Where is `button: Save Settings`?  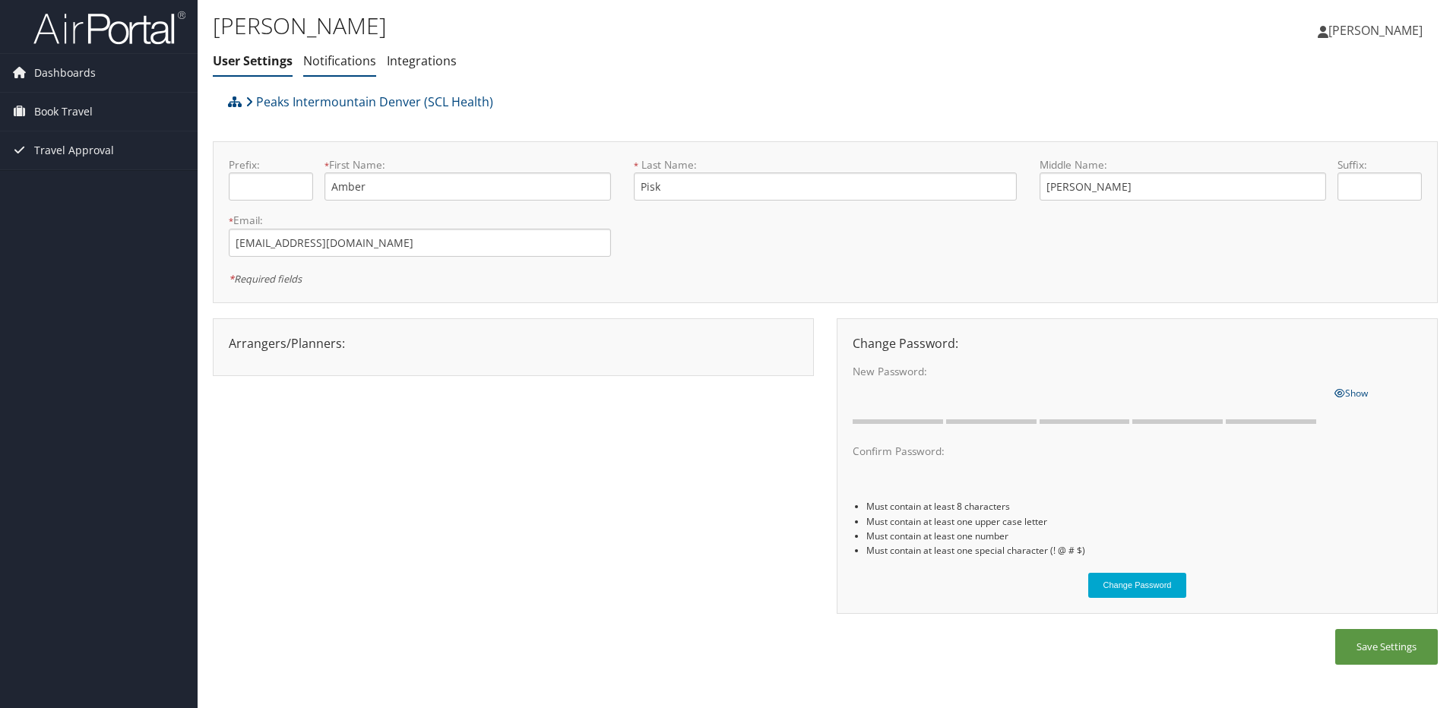 button: Save Settings is located at coordinates (1386, 647).